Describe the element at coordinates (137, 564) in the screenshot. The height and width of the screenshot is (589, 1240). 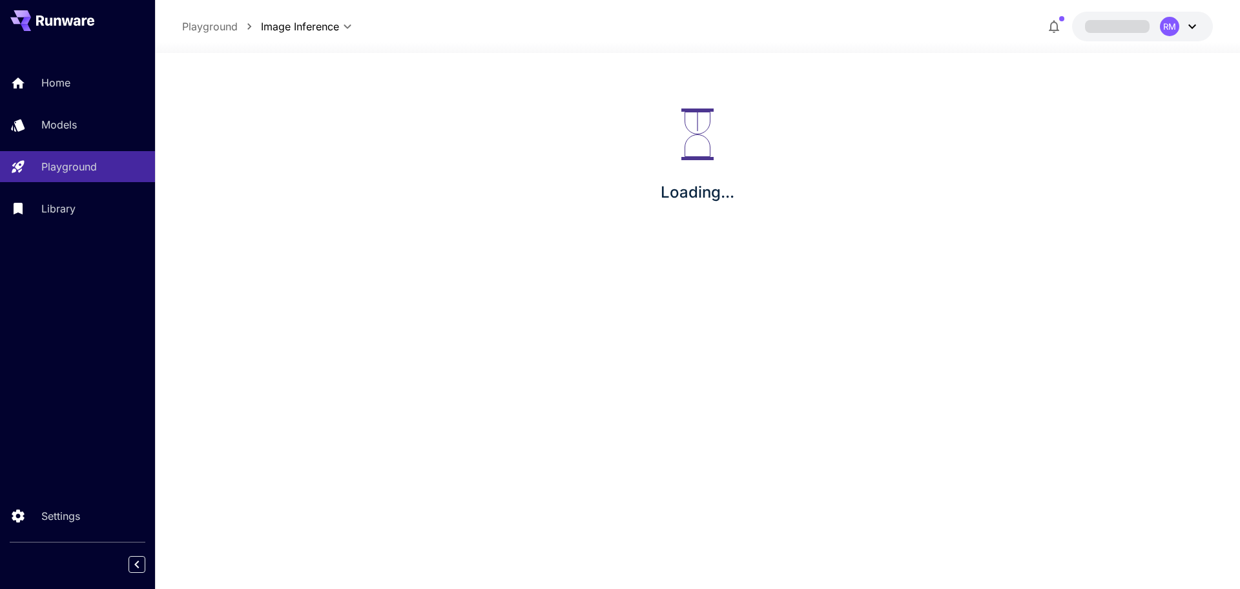
I see `button: Collapse sidebar` at that location.